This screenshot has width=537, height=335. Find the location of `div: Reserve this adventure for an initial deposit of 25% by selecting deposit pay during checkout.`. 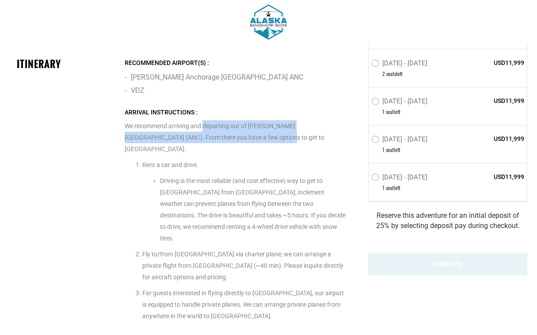

div: Reserve this adventure for an initial deposit of 25% by selecting deposit pay during checkout. is located at coordinates (448, 220).